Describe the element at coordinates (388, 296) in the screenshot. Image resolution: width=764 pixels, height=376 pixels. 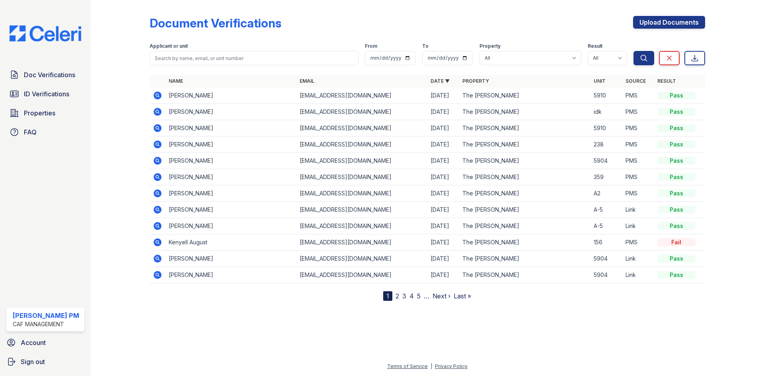
I see `div: 1` at that location.